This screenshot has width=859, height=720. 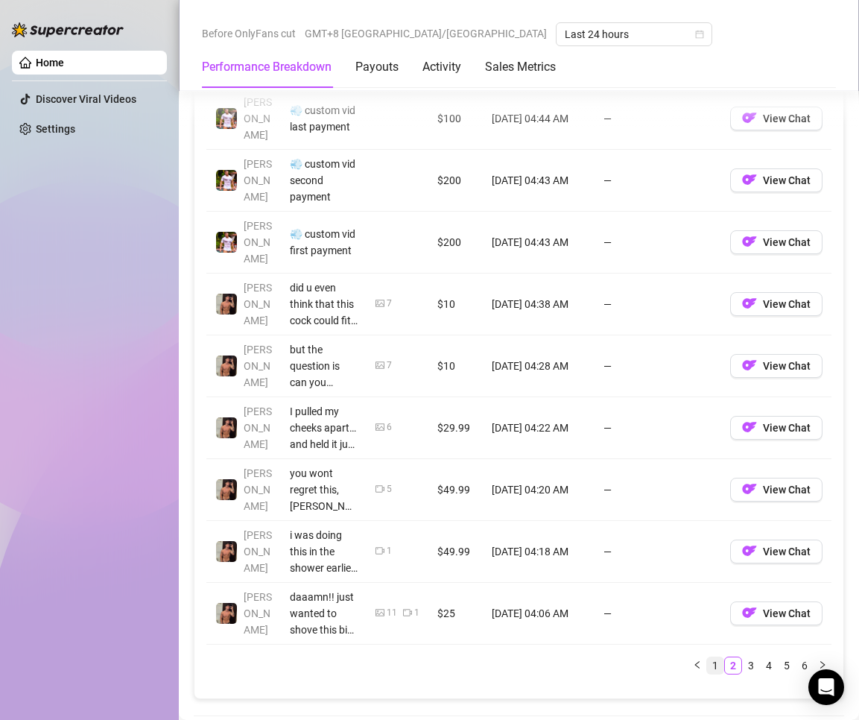 I want to click on span: Before OnlyFans cut, so click(x=249, y=34).